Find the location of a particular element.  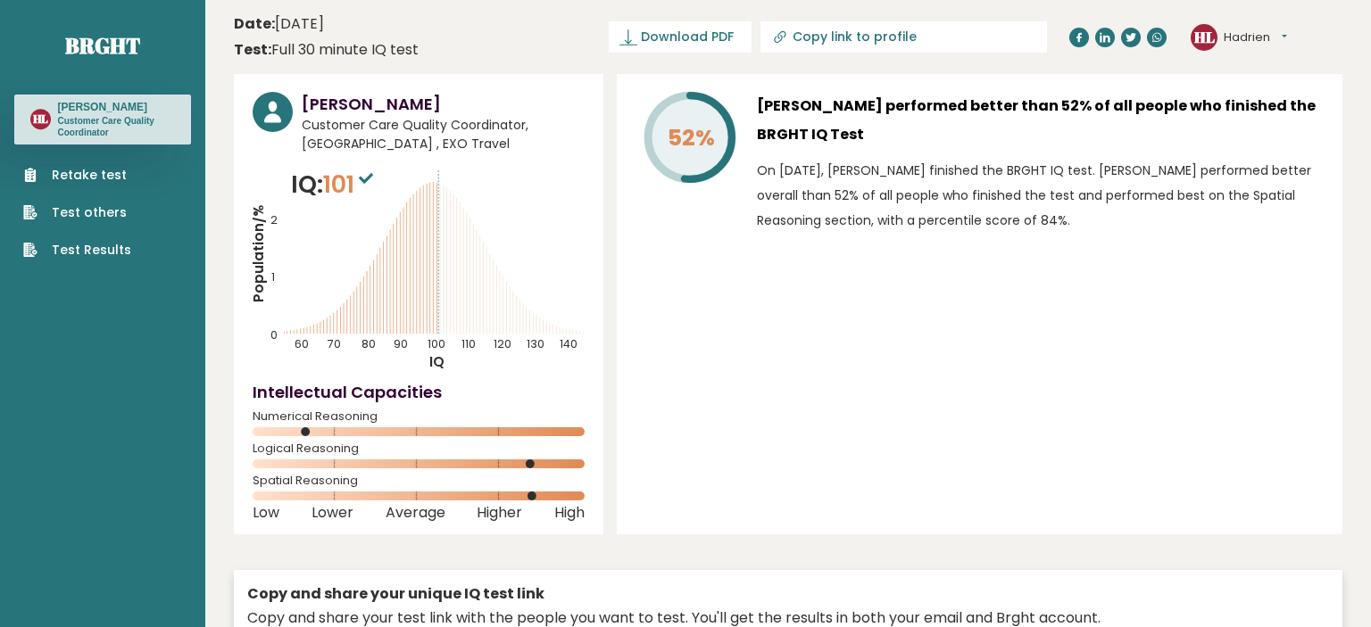

tspan: 60 is located at coordinates (302, 344).